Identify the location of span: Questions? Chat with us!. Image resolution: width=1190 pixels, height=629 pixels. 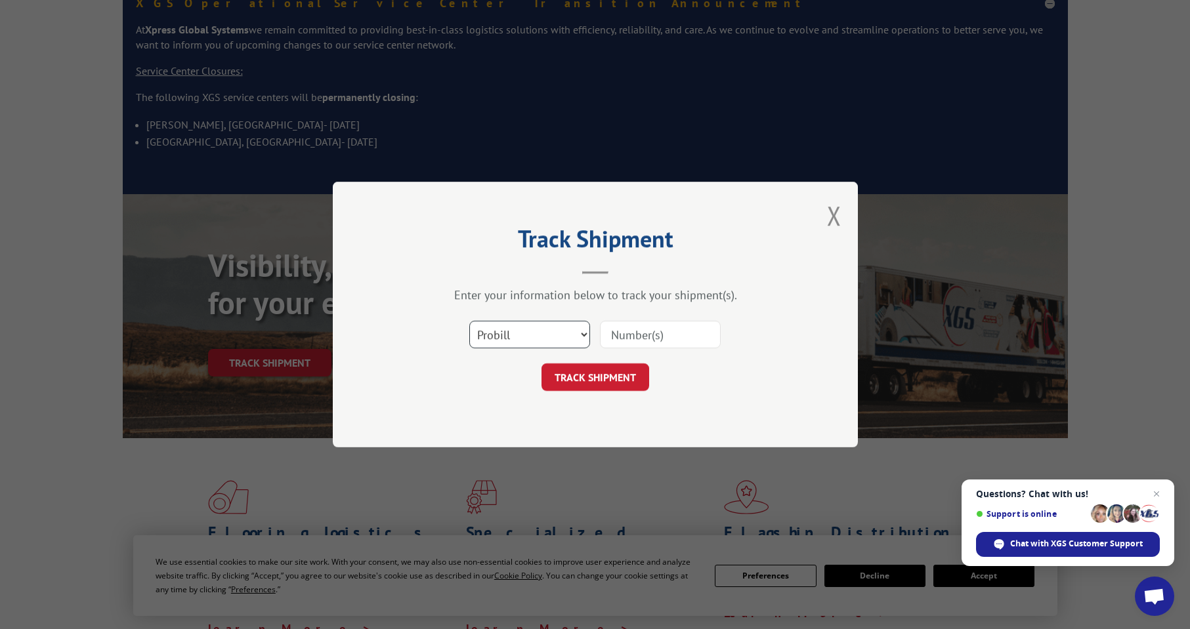
(1068, 494).